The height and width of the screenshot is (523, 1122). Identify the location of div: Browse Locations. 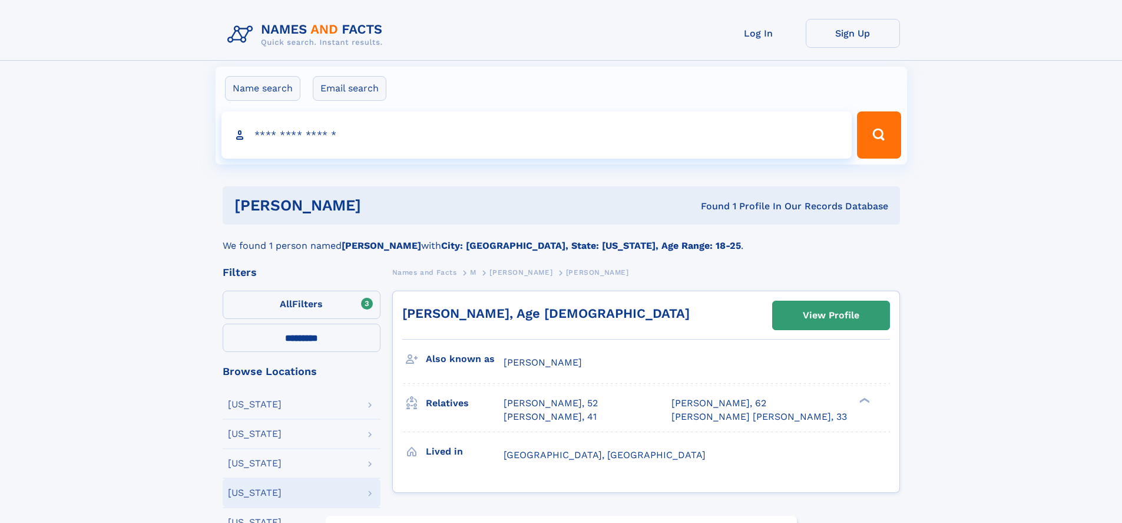
(302, 371).